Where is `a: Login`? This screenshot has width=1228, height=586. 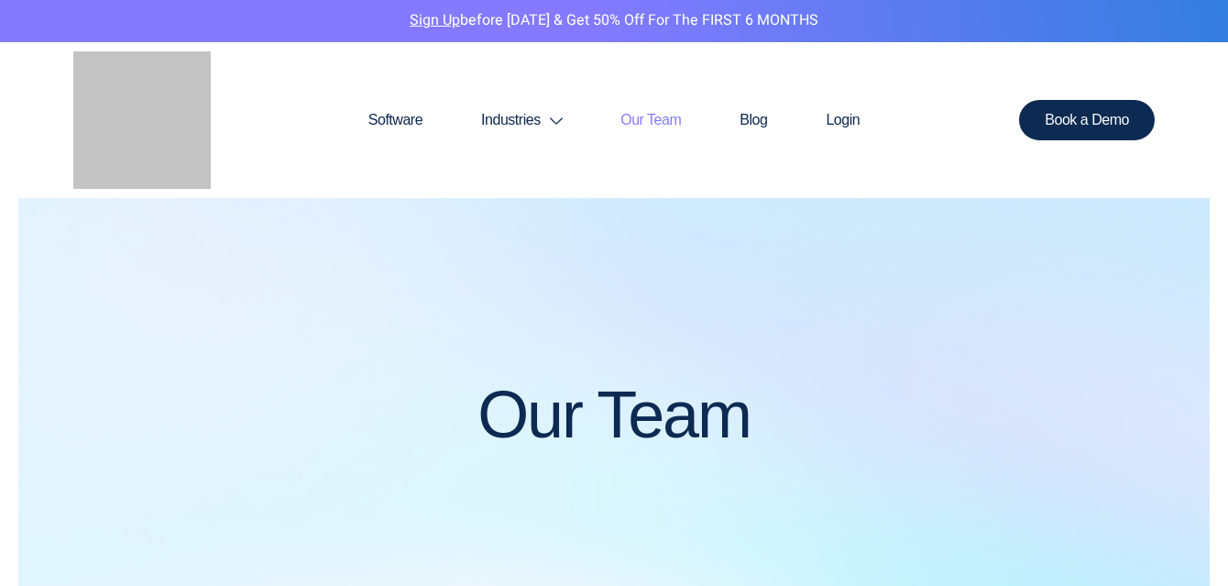
a: Login is located at coordinates (842, 120).